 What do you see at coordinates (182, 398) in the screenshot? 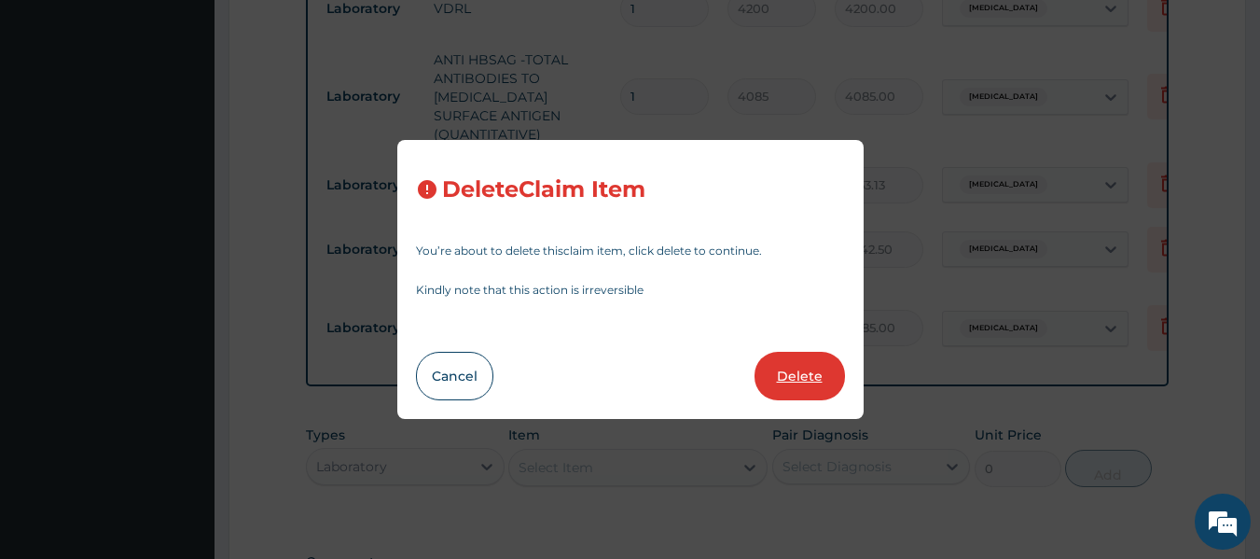
I see `textarea: Type your message and hit 'Enter'` at bounding box center [182, 398].